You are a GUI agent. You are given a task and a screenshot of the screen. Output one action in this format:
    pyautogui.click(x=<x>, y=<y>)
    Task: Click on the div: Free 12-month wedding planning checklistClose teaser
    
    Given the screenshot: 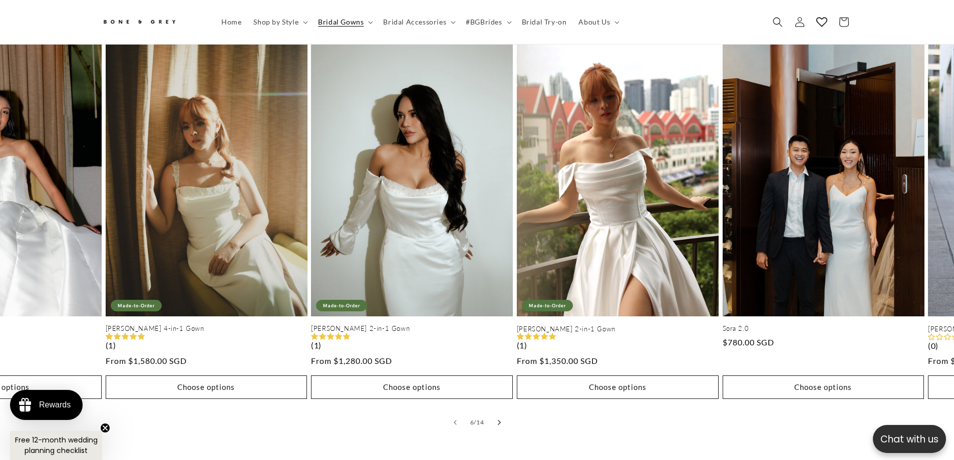 What is the action you would take?
    pyautogui.click(x=56, y=446)
    